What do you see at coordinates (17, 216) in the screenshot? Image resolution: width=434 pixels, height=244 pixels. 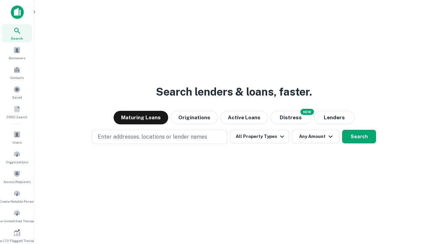 I see `div: Review Unmatched Transactions` at bounding box center [17, 216].